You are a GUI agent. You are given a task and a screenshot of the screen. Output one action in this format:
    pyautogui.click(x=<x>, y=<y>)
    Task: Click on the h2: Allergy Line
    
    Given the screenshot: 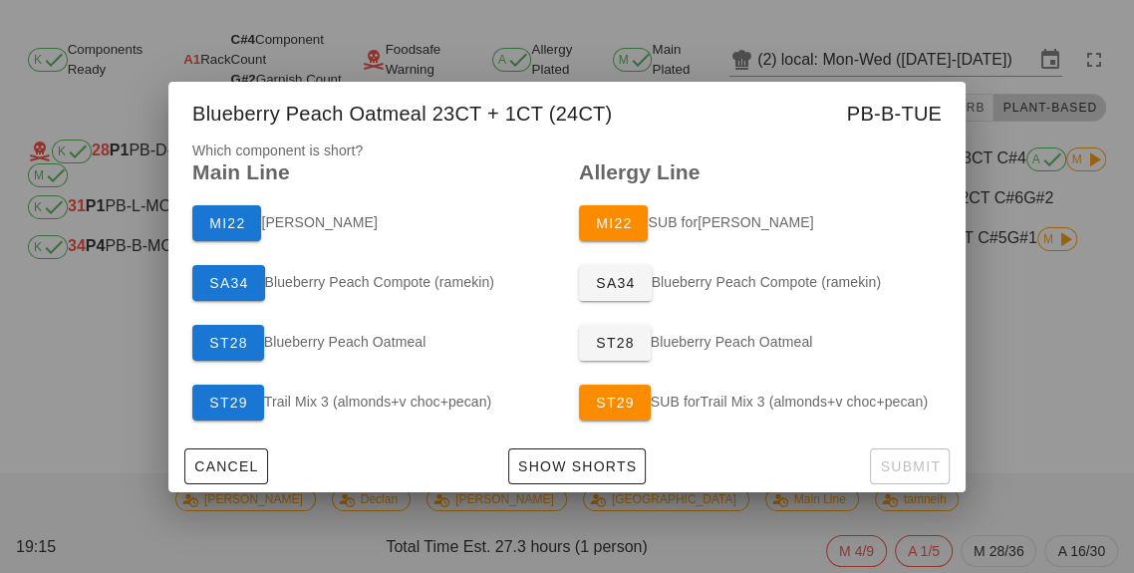 What is the action you would take?
    pyautogui.click(x=761, y=172)
    